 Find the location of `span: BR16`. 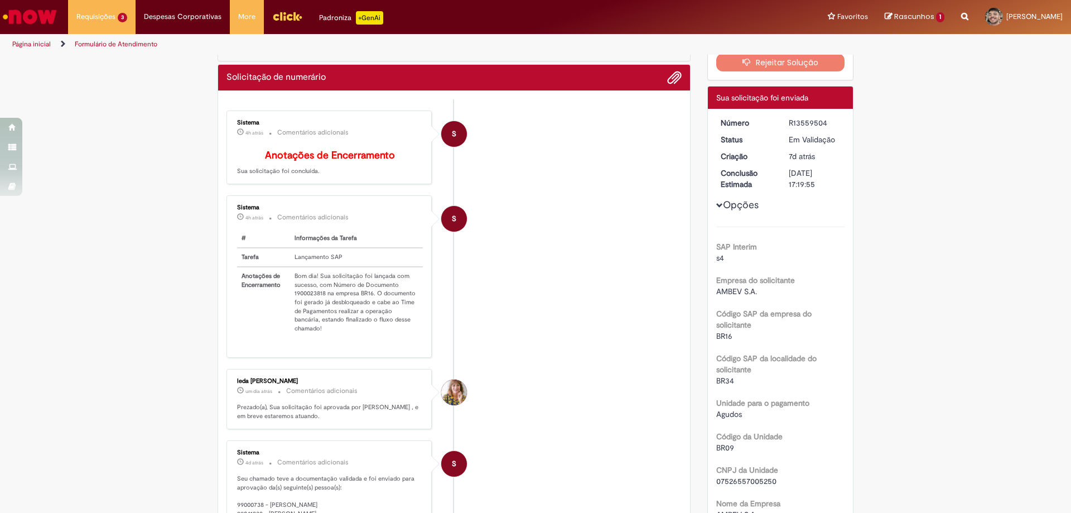

span: BR16 is located at coordinates (724, 336).